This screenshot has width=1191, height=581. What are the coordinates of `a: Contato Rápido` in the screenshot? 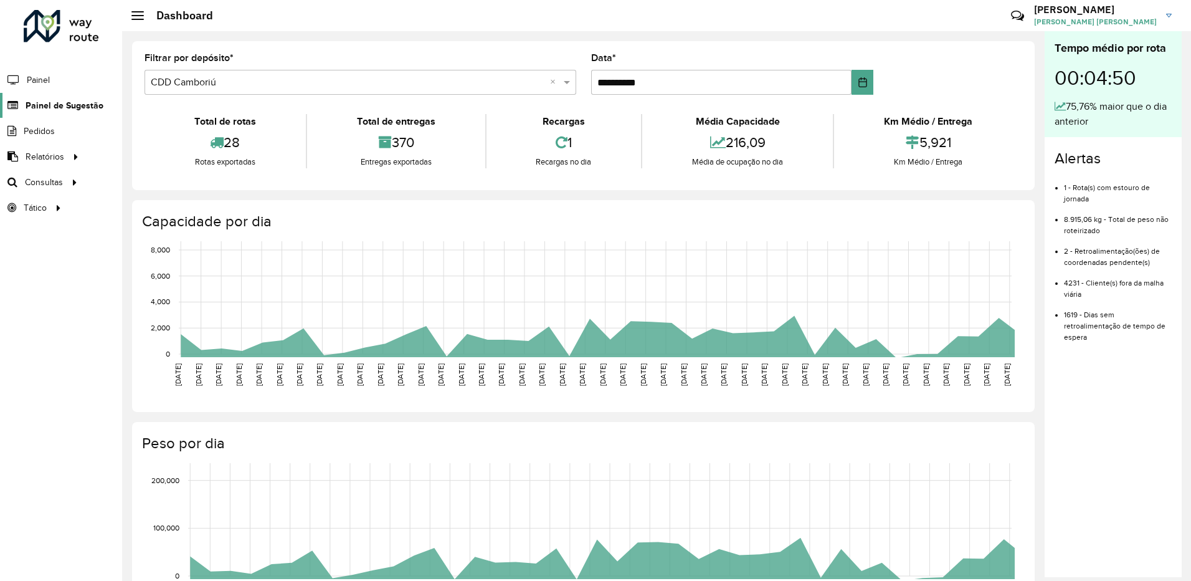 It's located at (1017, 16).